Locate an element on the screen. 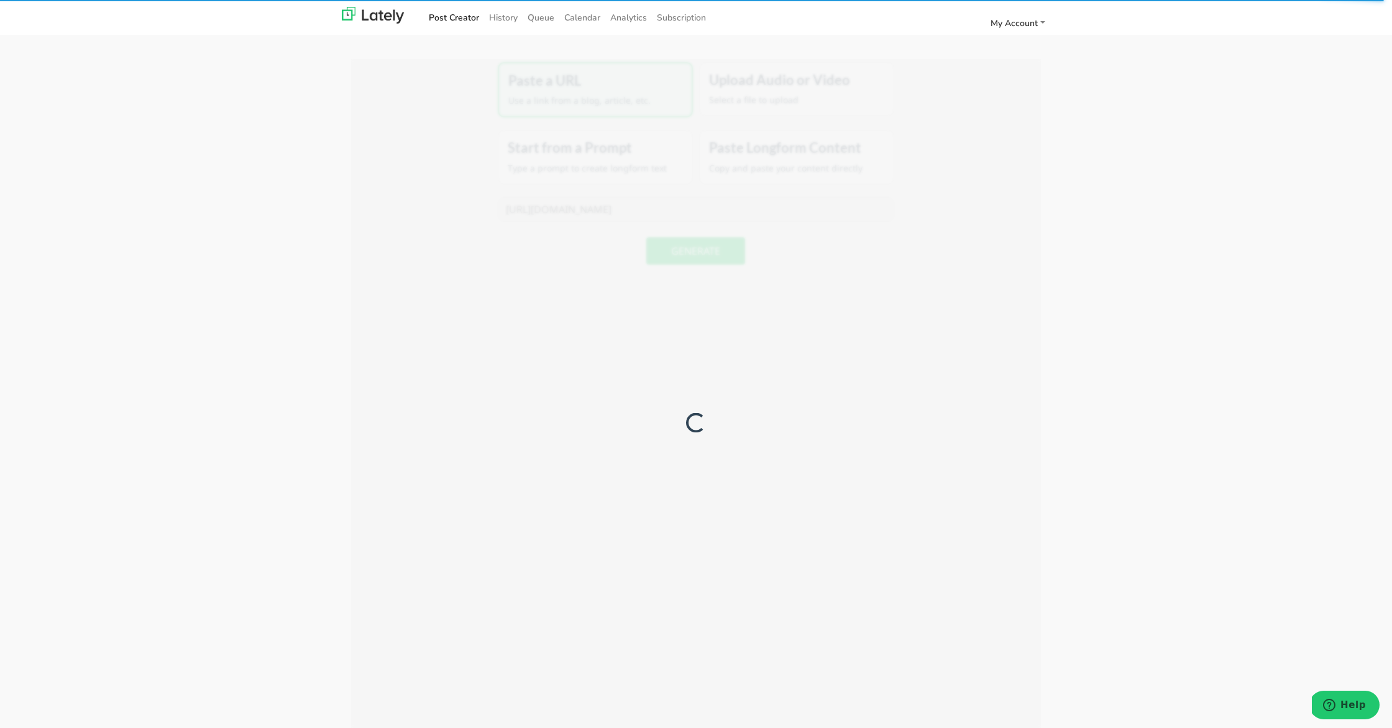  span: Help is located at coordinates (41, 14).